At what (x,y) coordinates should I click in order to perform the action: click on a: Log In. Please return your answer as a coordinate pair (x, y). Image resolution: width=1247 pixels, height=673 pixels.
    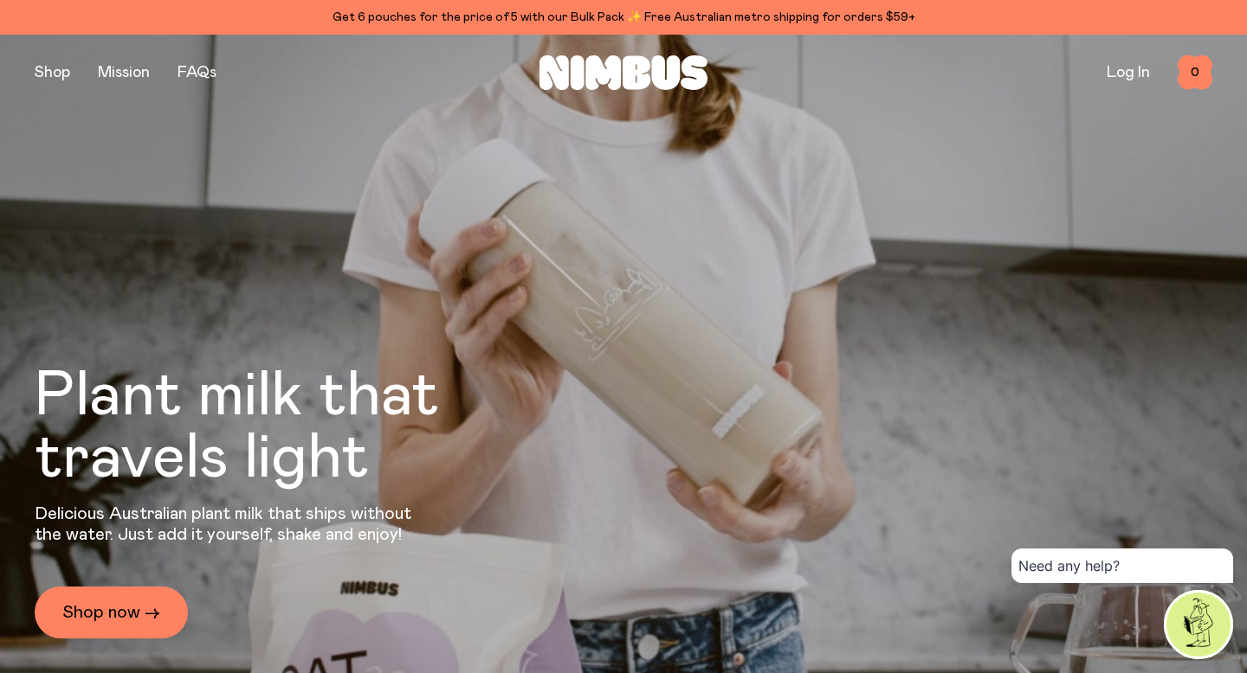
    Looking at the image, I should click on (1128, 73).